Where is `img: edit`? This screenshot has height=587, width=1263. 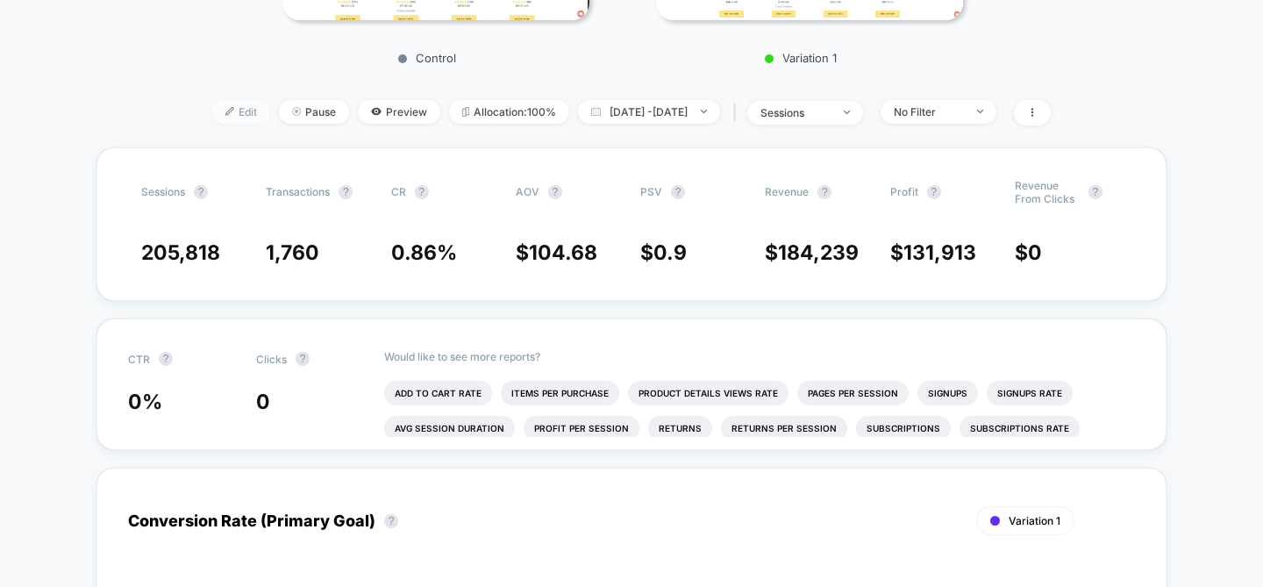 img: edit is located at coordinates (230, 111).